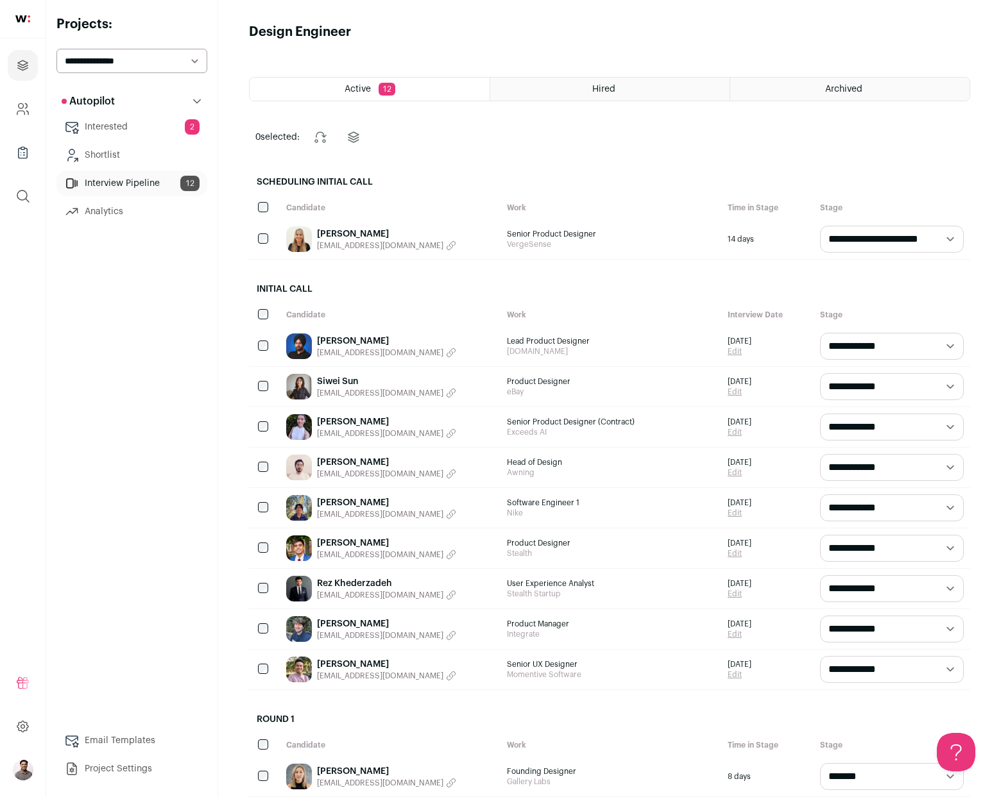 The width and height of the screenshot is (1001, 797). What do you see at coordinates (386, 382) in the screenshot?
I see `a: Siwei Sun` at bounding box center [386, 382].